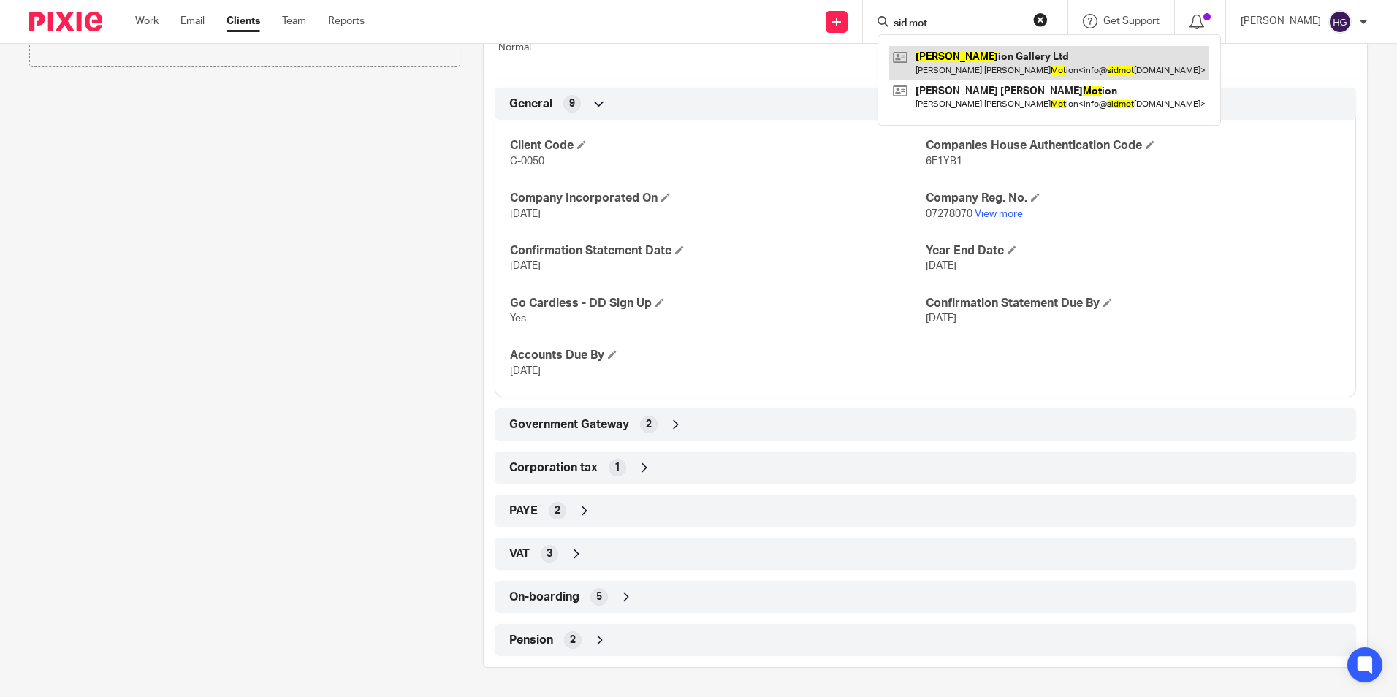 Image resolution: width=1397 pixels, height=697 pixels. I want to click on span: 9, so click(572, 104).